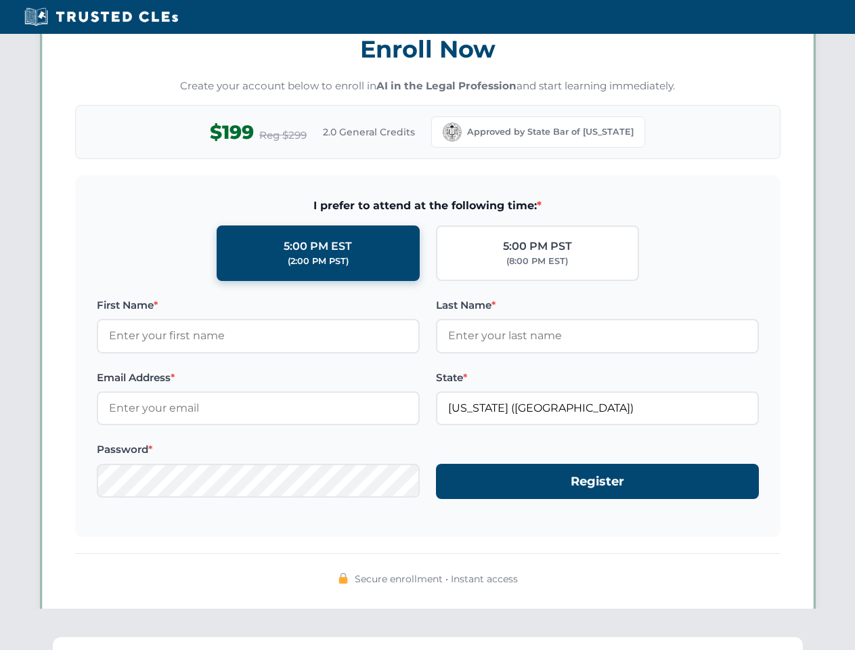 This screenshot has height=650, width=855. I want to click on p: Create your account below to enroll in and start learning immediately., so click(428, 86).